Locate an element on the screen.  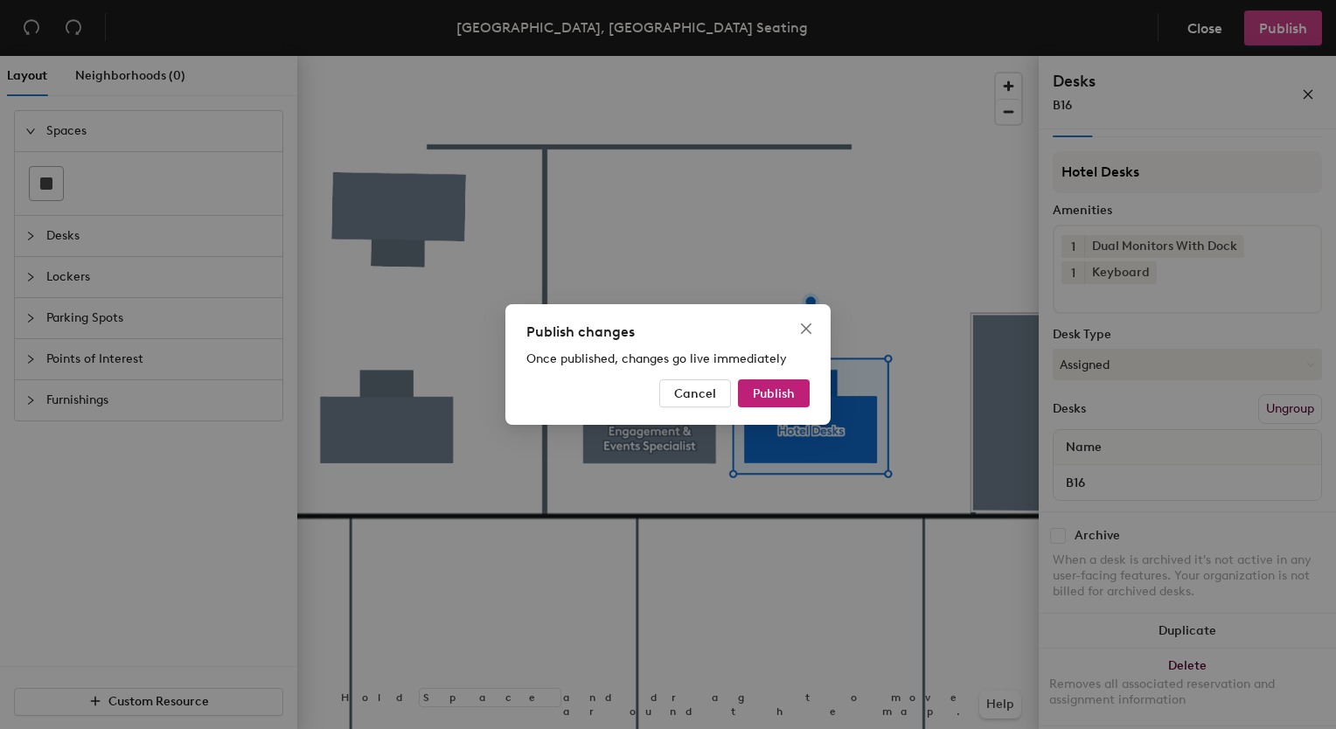
span: Once published, changes go live immediately is located at coordinates (657, 359).